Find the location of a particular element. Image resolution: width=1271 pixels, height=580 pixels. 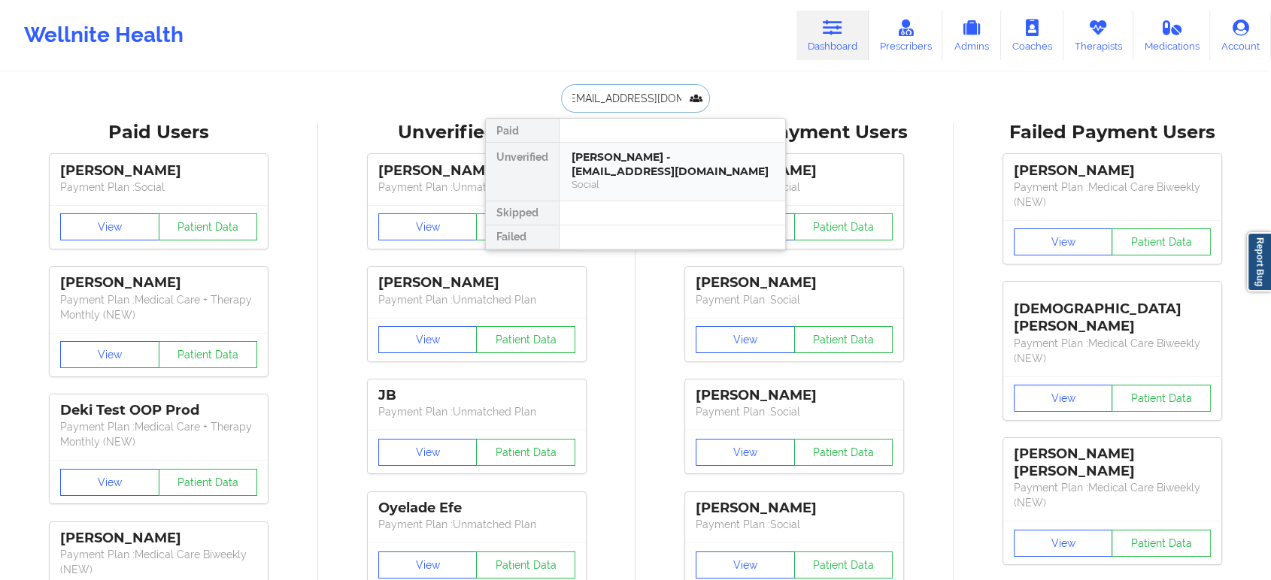

a: Therapists is located at coordinates (1098, 35).